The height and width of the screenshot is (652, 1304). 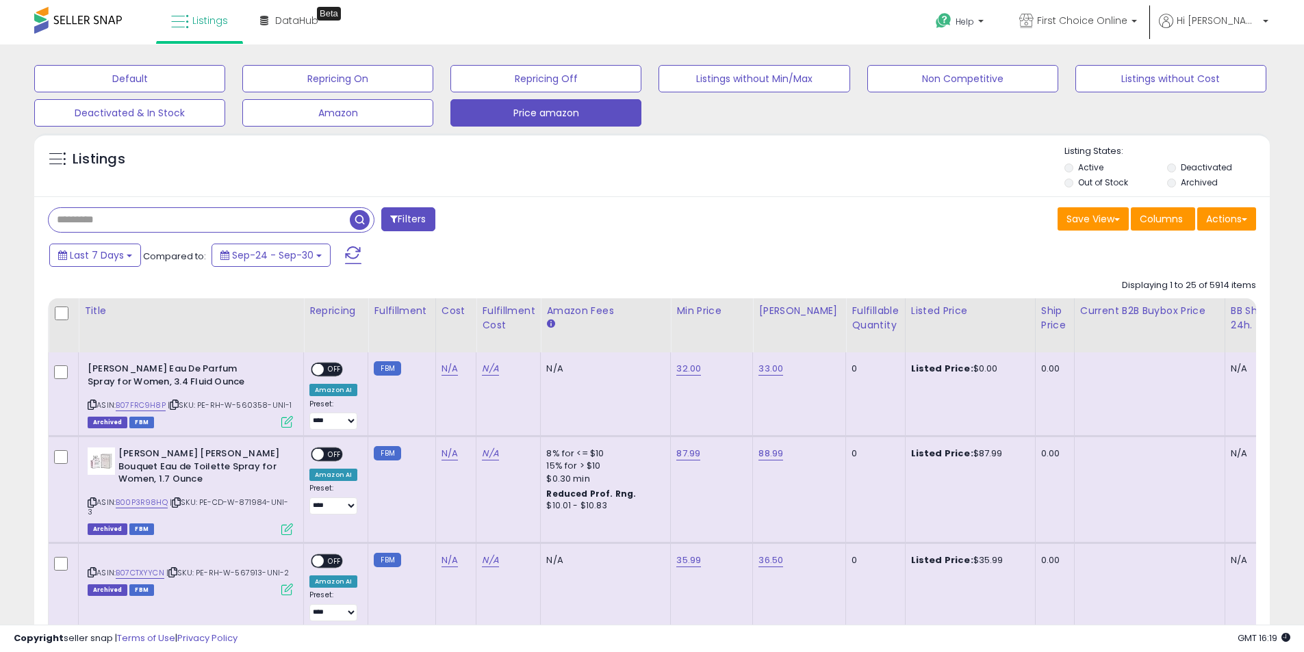 I want to click on button: Actions, so click(x=1226, y=219).